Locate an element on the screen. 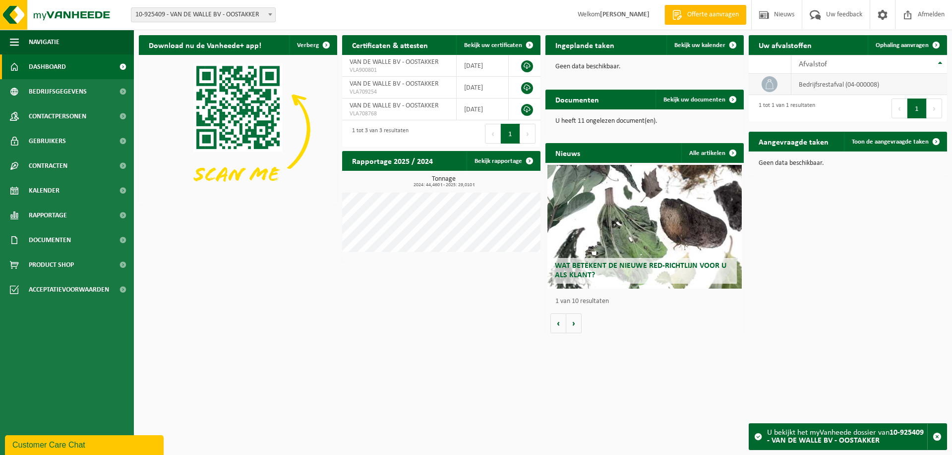 The image size is (952, 455). span: Ophaling aanvragen is located at coordinates (902, 45).